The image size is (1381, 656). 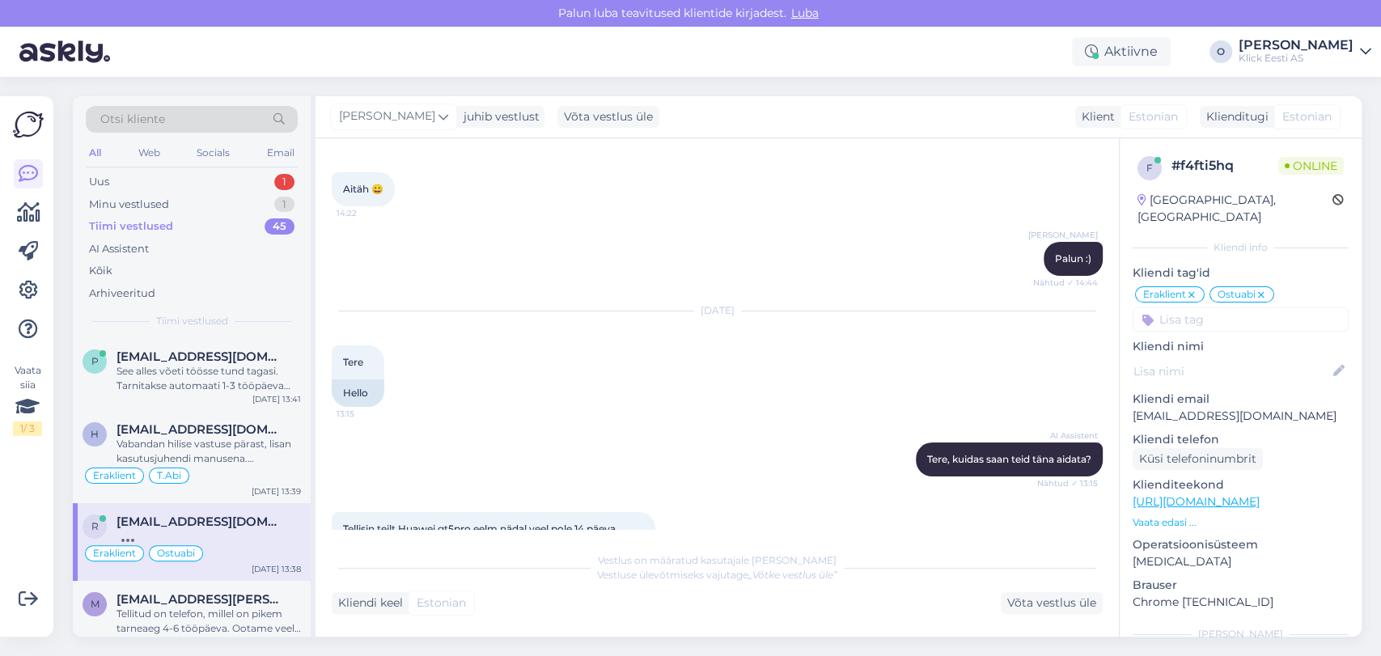 I want to click on div: AI Assistent, so click(x=119, y=249).